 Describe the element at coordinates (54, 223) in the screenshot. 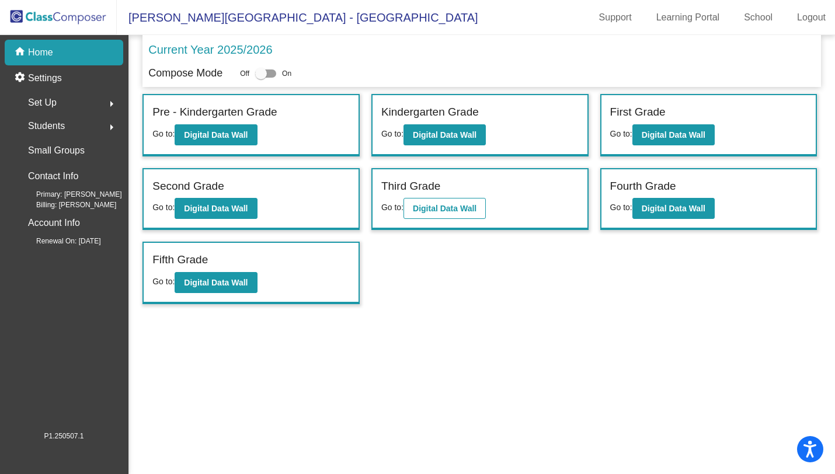

I see `p: Account Info` at that location.